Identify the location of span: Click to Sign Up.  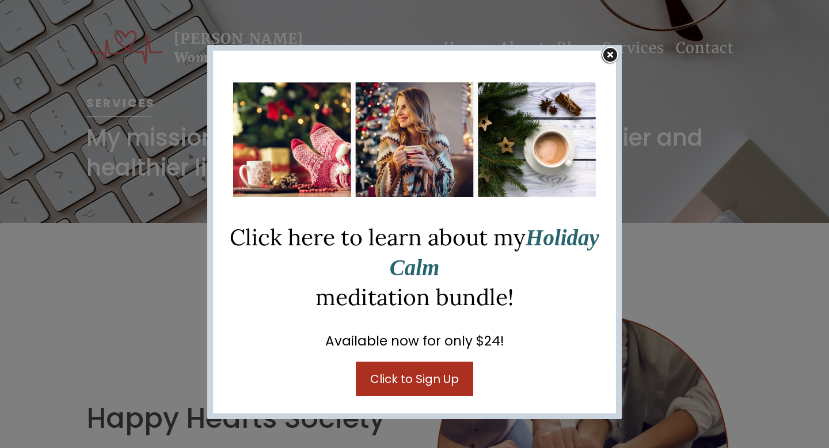
(414, 379).